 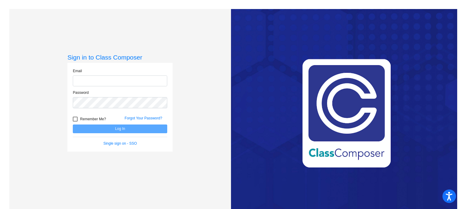 I want to click on a: Single sign on - SSO, so click(x=120, y=143).